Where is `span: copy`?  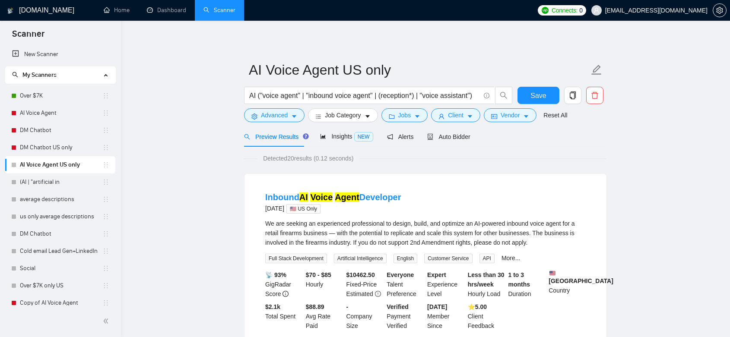
span: copy is located at coordinates (573, 95).